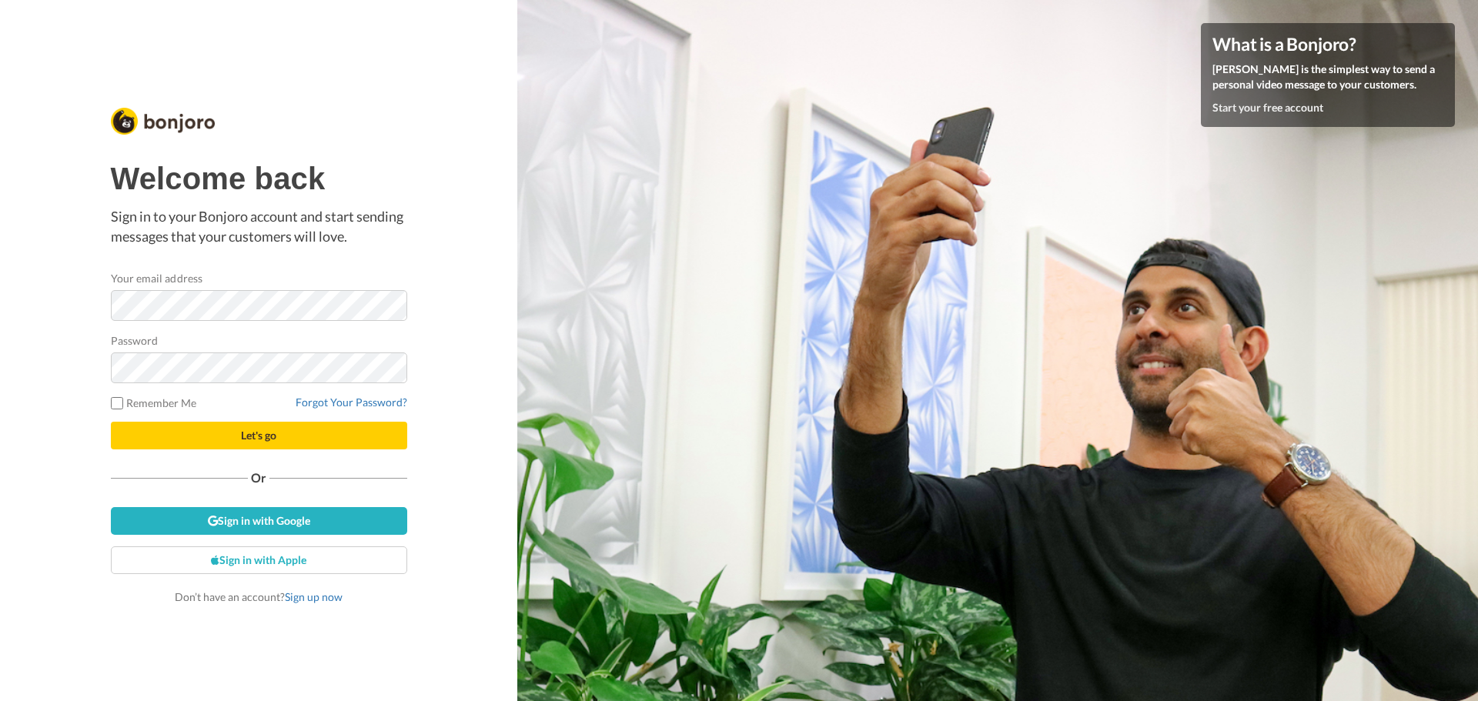  I want to click on a: Sign in with Apple, so click(259, 560).